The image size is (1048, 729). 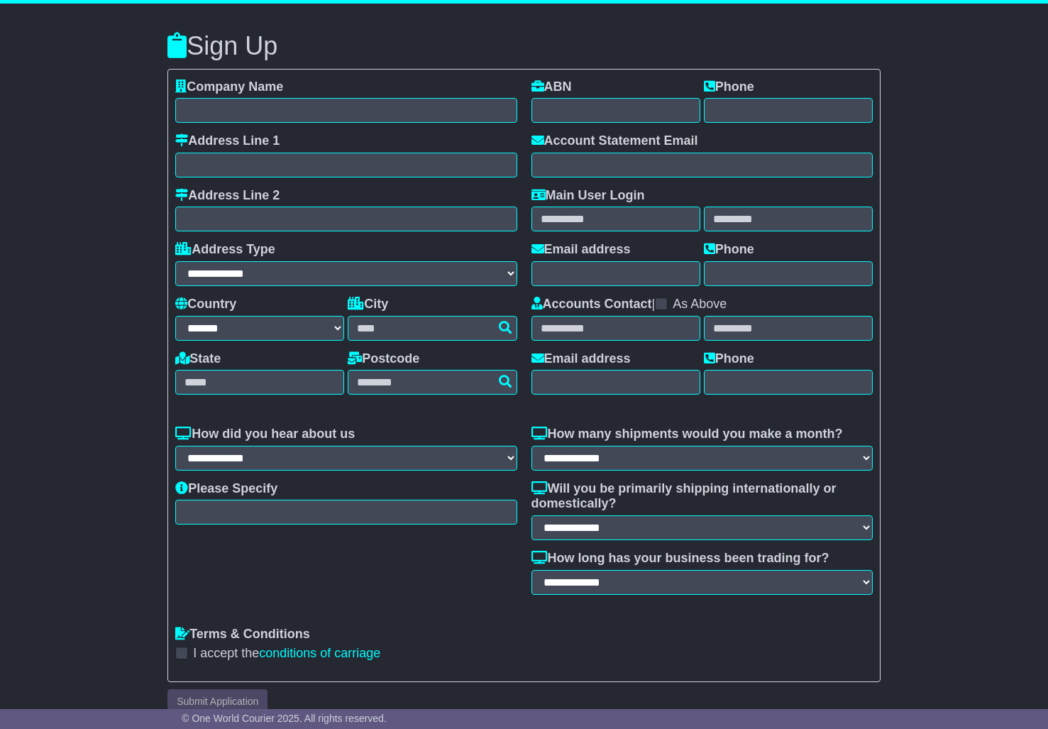 I want to click on label: How long has your business been trading for?, so click(x=681, y=559).